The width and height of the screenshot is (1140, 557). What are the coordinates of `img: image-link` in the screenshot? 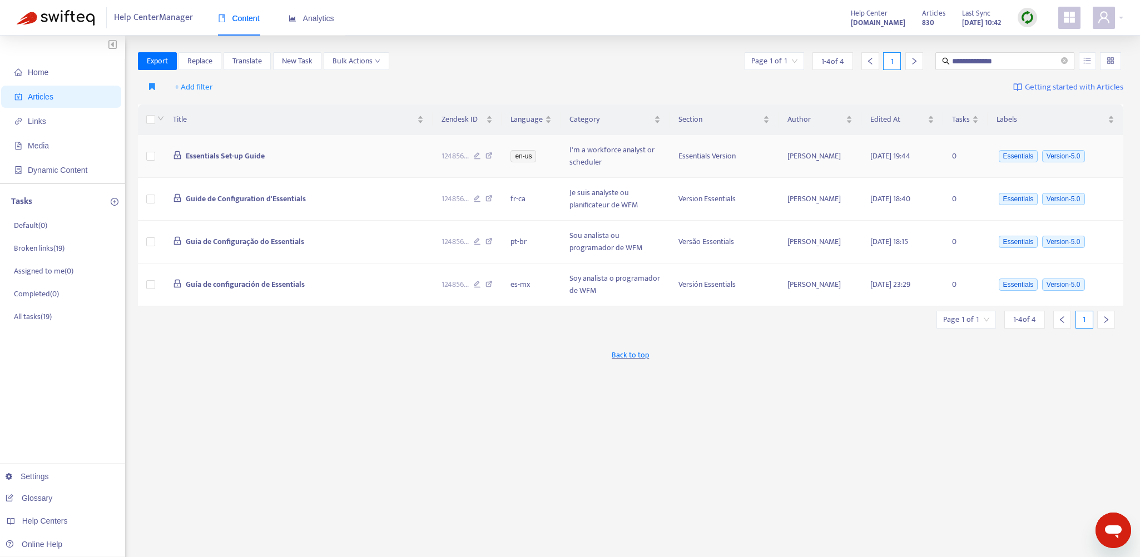 It's located at (1018, 87).